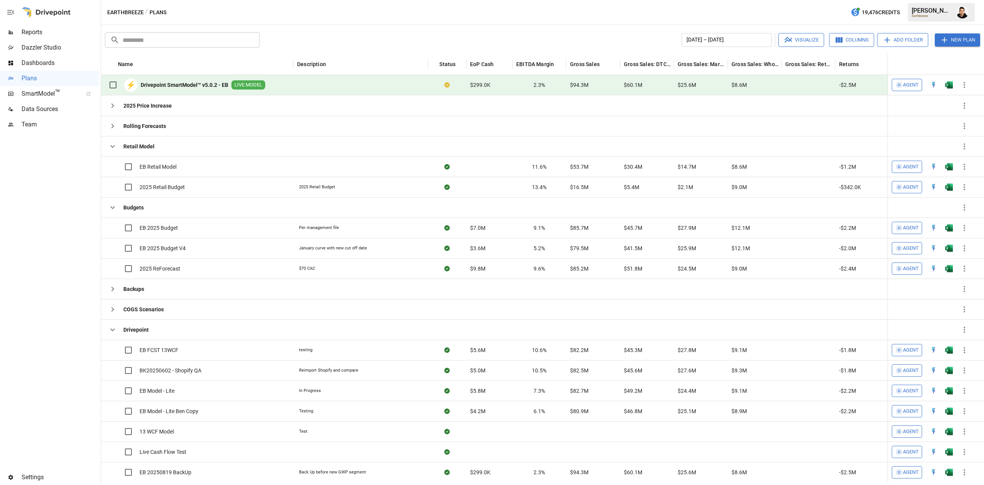 The height and width of the screenshot is (485, 984). I want to click on span: $94.3M, so click(579, 472).